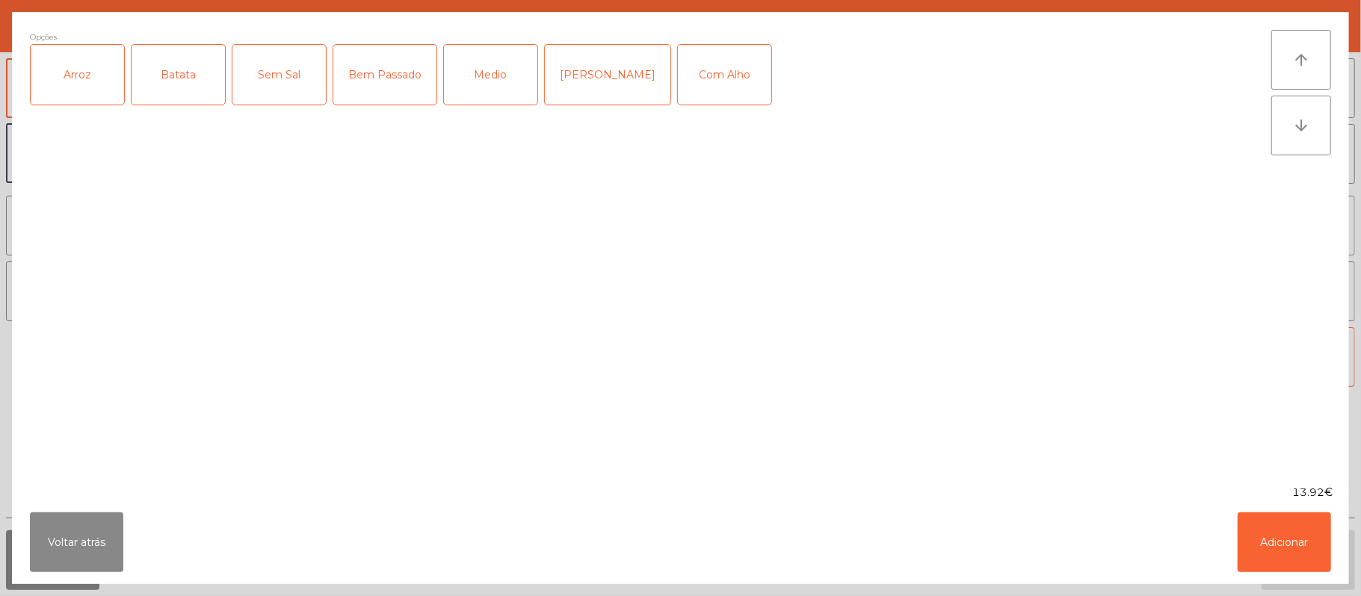 The image size is (1361, 596). Describe the element at coordinates (77, 75) in the screenshot. I see `div: Arroz` at that location.